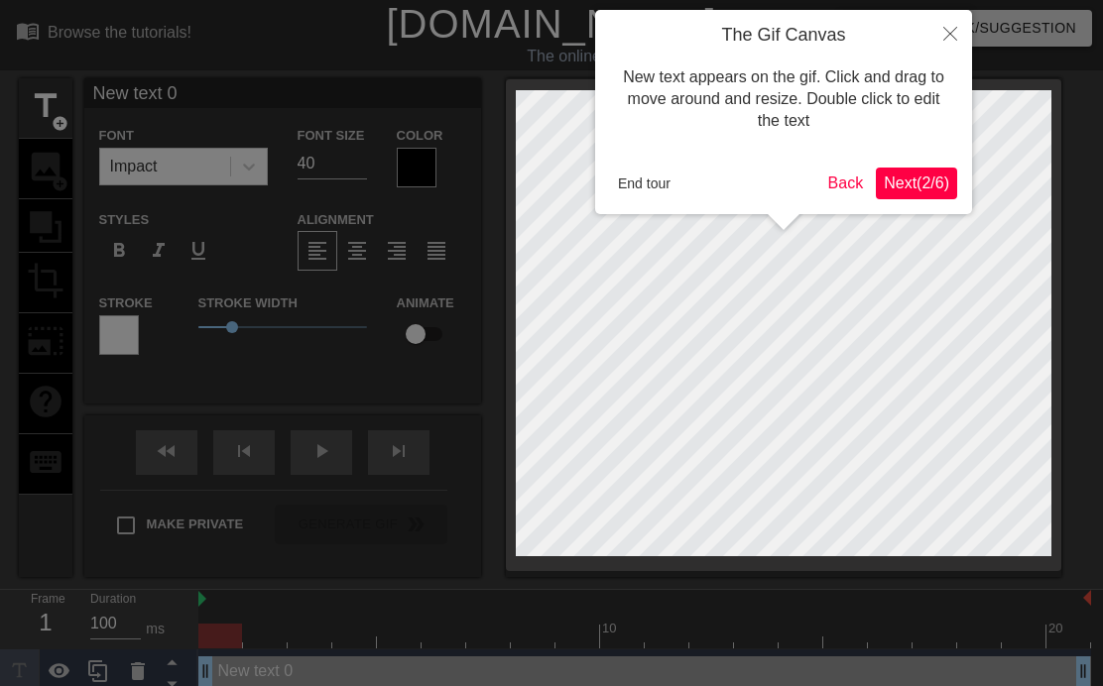 This screenshot has width=1103, height=686. What do you see at coordinates (916, 183) in the screenshot?
I see `button: Next` at bounding box center [916, 183].